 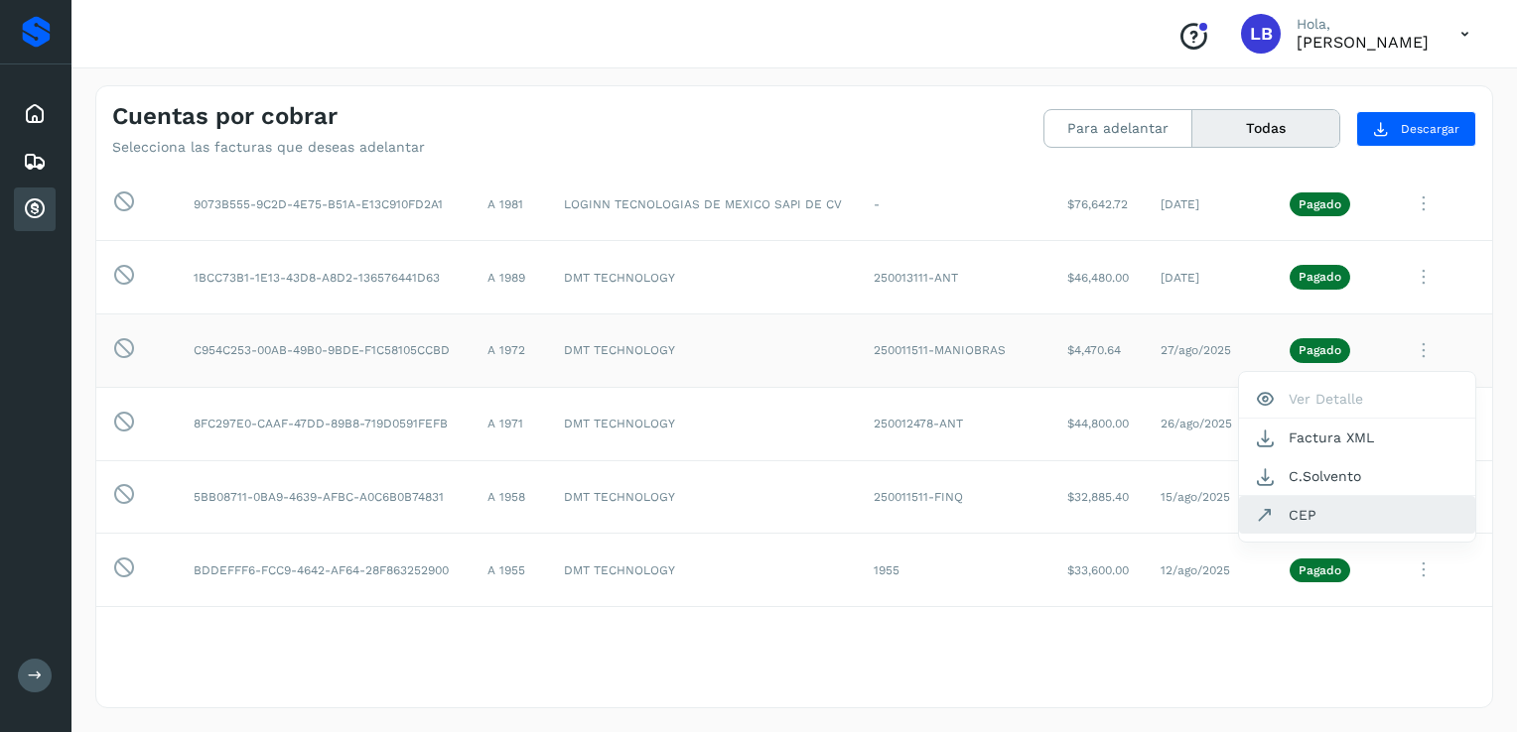 What do you see at coordinates (1357, 476) in the screenshot?
I see `button: C.Solvento` at bounding box center [1357, 476].